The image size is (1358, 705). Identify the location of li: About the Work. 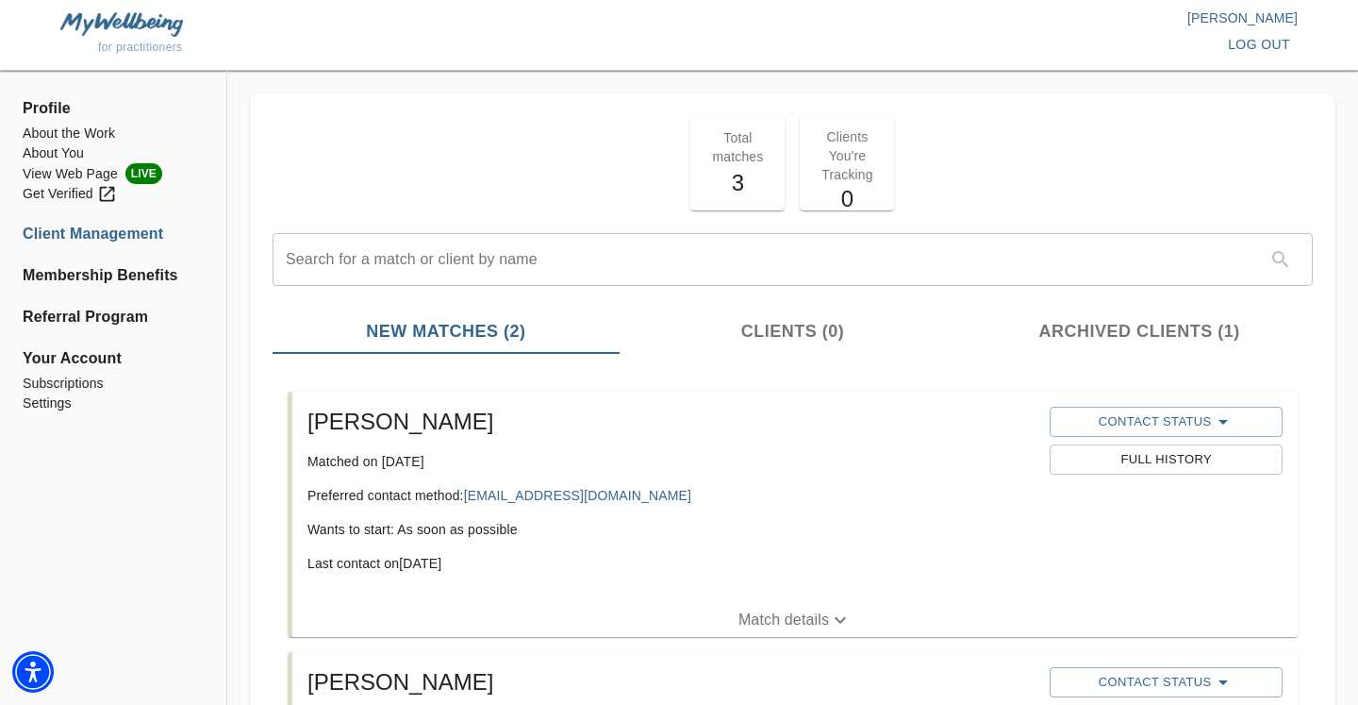
(113, 133).